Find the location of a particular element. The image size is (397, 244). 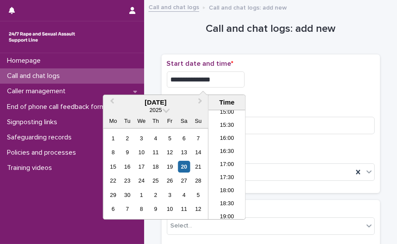

div: Choose Tuesday, 7 October 2025 is located at coordinates (127, 209).